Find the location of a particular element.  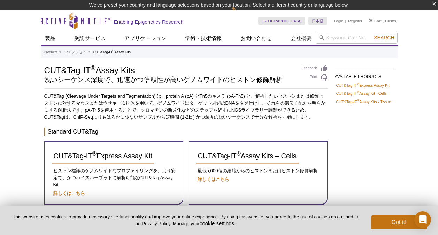

span: CUT&Tag-IT Assay Kits – Cells is located at coordinates (247, 156).